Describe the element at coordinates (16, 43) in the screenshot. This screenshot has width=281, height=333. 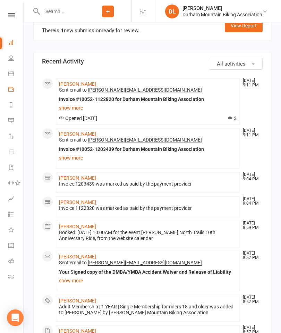
I see `a: Dashboard` at that location.